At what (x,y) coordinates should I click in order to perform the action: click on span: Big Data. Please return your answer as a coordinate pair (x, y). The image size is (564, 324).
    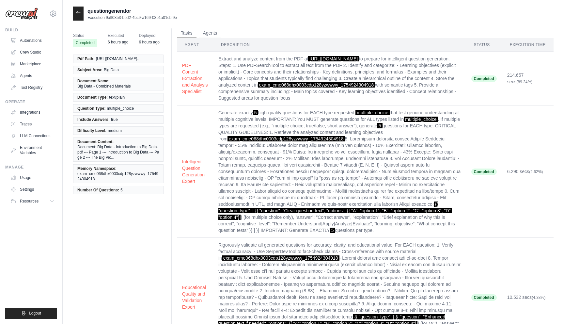
    Looking at the image, I should click on (111, 70).